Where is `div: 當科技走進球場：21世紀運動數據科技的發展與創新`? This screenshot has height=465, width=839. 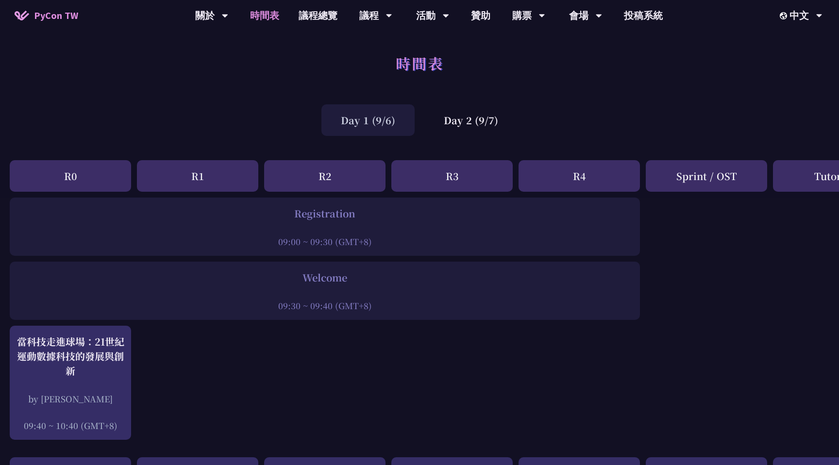 div: 當科技走進球場：21世紀運動數據科技的發展與創新 is located at coordinates (70, 357).